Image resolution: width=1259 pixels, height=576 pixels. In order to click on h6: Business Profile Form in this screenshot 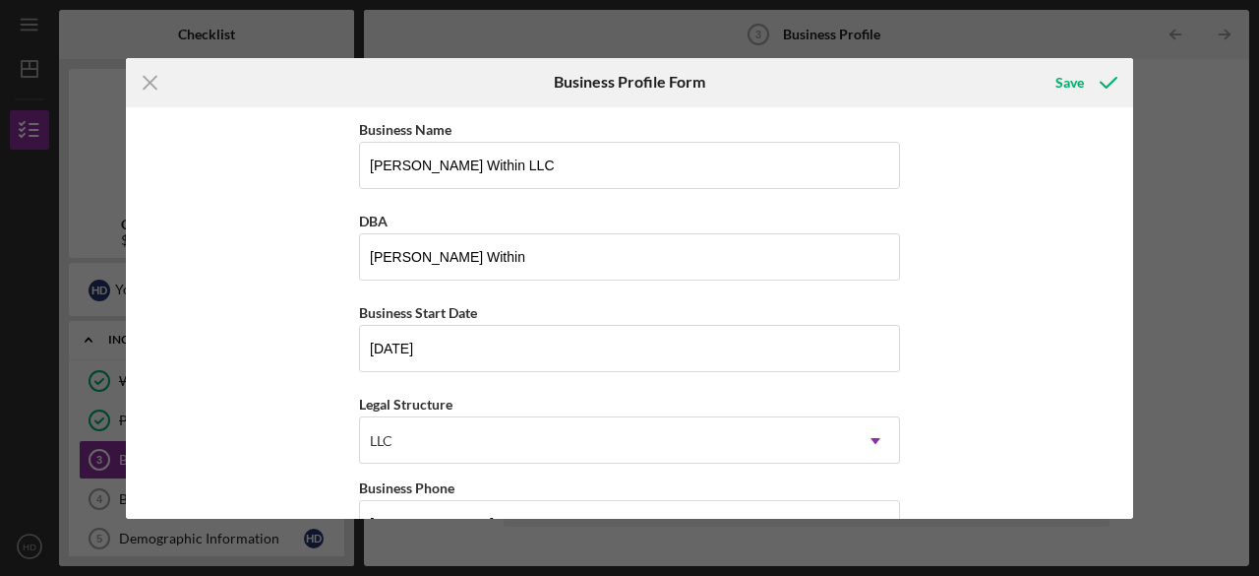, I will do `click(630, 82)`.